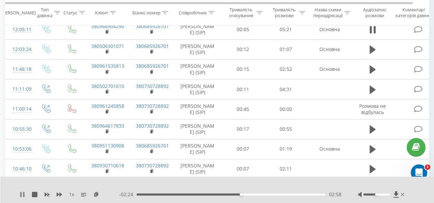 The height and width of the screenshot is (203, 434). I want to click on div: Тип дзвінка, so click(45, 13).